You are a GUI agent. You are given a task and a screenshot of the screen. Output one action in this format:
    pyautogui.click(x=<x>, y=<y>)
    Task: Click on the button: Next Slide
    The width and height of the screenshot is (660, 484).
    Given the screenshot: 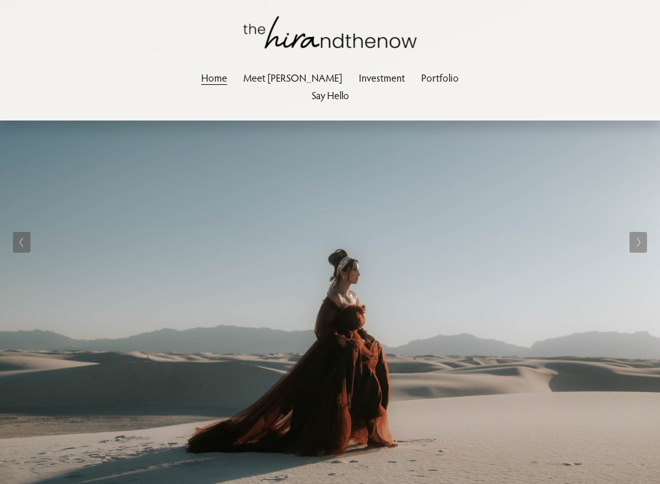 What is the action you would take?
    pyautogui.click(x=637, y=243)
    